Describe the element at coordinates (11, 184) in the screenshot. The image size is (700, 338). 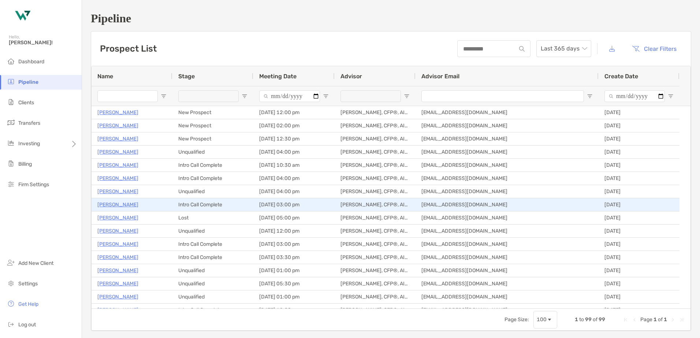
I see `img: firm-settings icon` at that location.